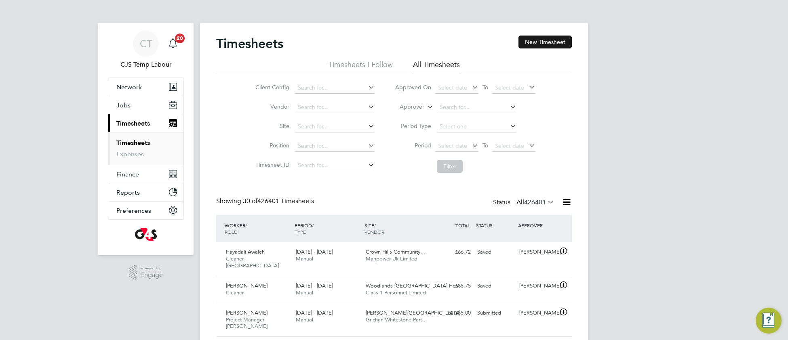 This screenshot has width=788, height=340. I want to click on span: CJS Temp Labour, so click(146, 65).